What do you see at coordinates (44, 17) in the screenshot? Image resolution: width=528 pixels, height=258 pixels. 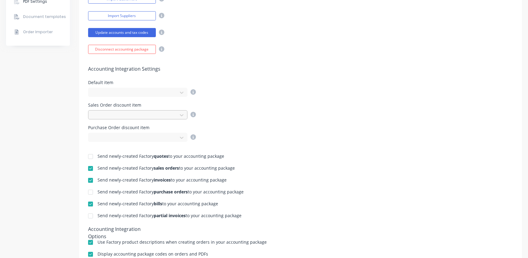 I see `div: Document templates` at bounding box center [44, 17].